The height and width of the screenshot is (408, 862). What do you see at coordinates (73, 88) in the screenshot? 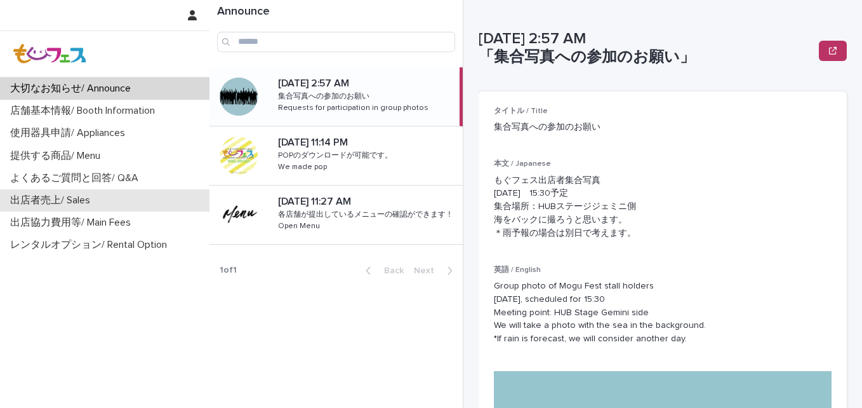
I see `p: 大切なお知らせ/ Announce` at bounding box center [73, 88].